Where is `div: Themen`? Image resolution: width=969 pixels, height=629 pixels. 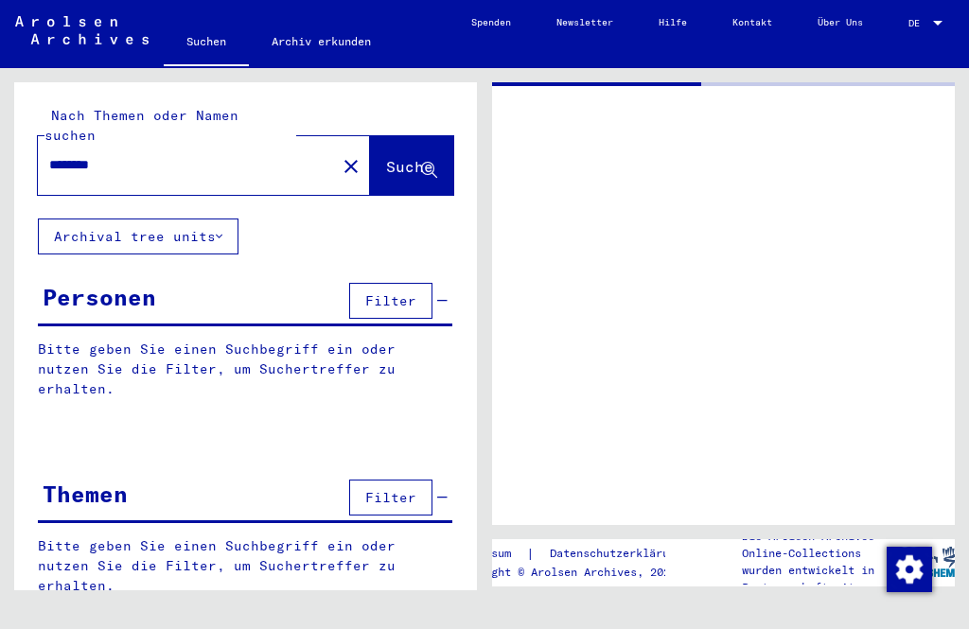
div: Themen is located at coordinates (85, 494).